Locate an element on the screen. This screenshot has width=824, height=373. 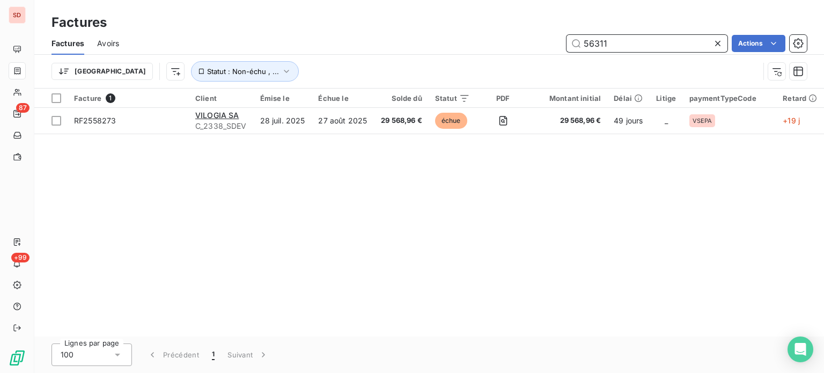
span: C_2338_SDEV is located at coordinates (221, 126).